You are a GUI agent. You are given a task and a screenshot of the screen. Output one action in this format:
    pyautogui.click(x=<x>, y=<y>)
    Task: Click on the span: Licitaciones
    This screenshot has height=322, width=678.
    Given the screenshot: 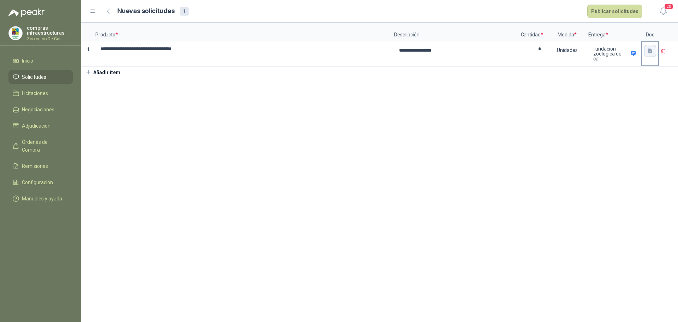 What is the action you would take?
    pyautogui.click(x=35, y=93)
    